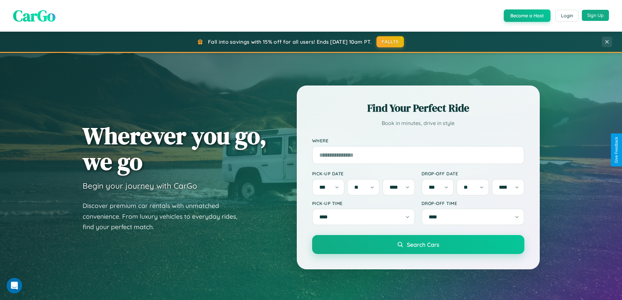 The width and height of the screenshot is (622, 300). I want to click on label: Drop-off Time, so click(473, 203).